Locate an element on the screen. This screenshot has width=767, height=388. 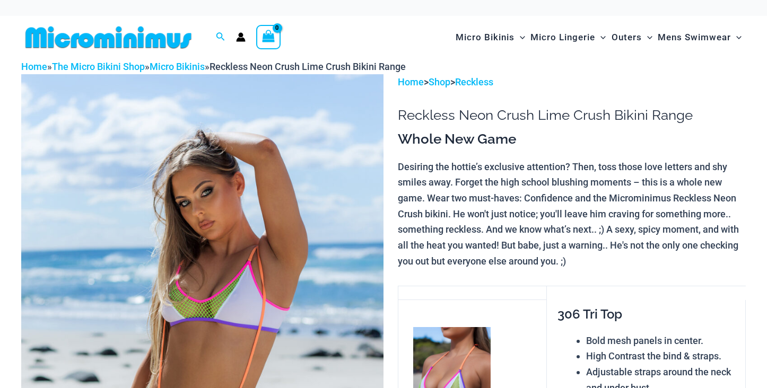
a: Shop is located at coordinates (439, 82).